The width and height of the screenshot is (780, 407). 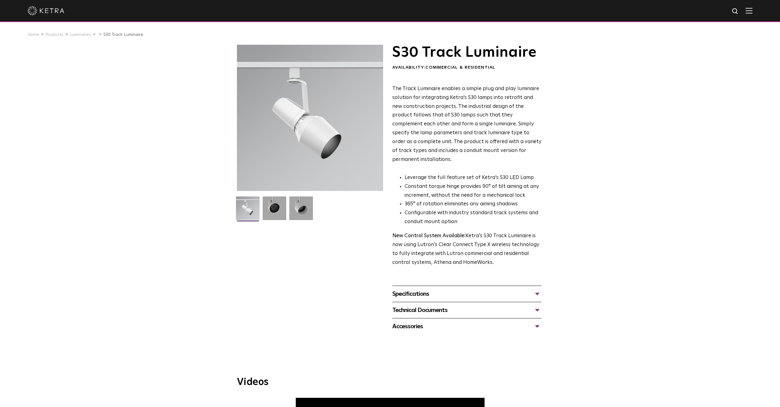 I want to click on li: Constant torque hinge provides 90° of tilt aiming at any increment, without the need for a mechan..., so click(x=473, y=191).